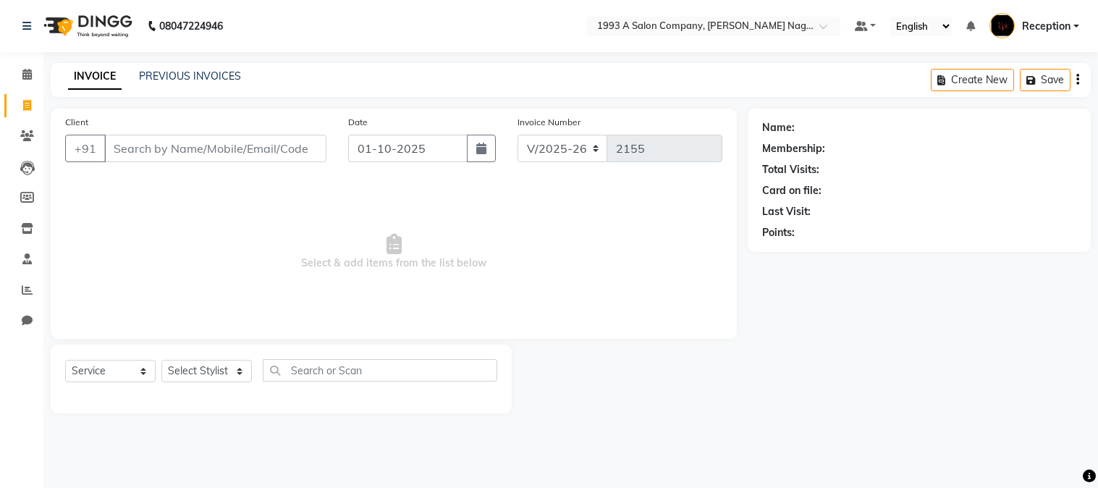 The image size is (1098, 488). What do you see at coordinates (792, 190) in the screenshot?
I see `div: Card on file:` at bounding box center [792, 190].